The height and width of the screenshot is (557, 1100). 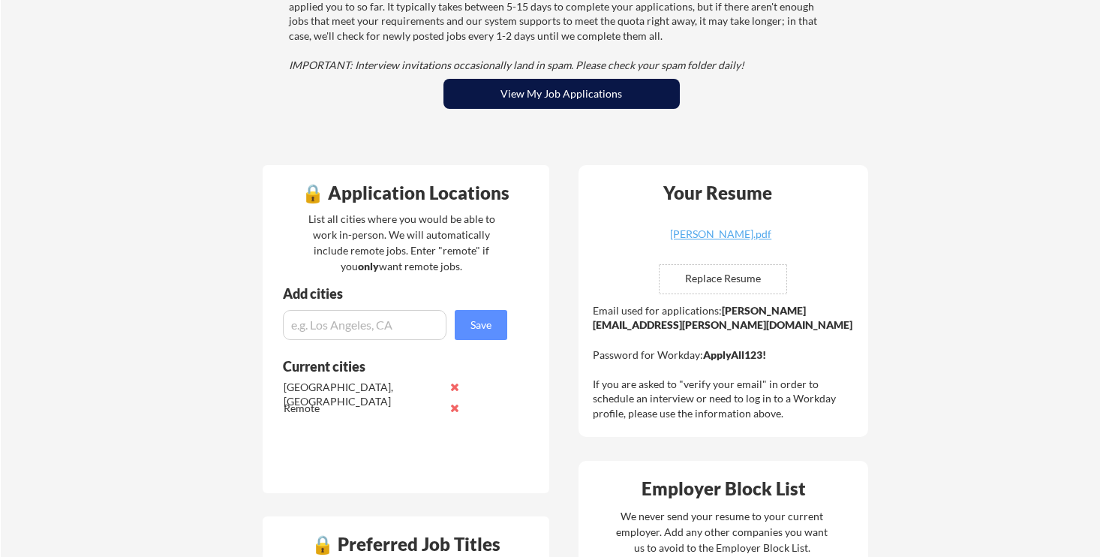 I want to click on div: Current cities, so click(x=386, y=366).